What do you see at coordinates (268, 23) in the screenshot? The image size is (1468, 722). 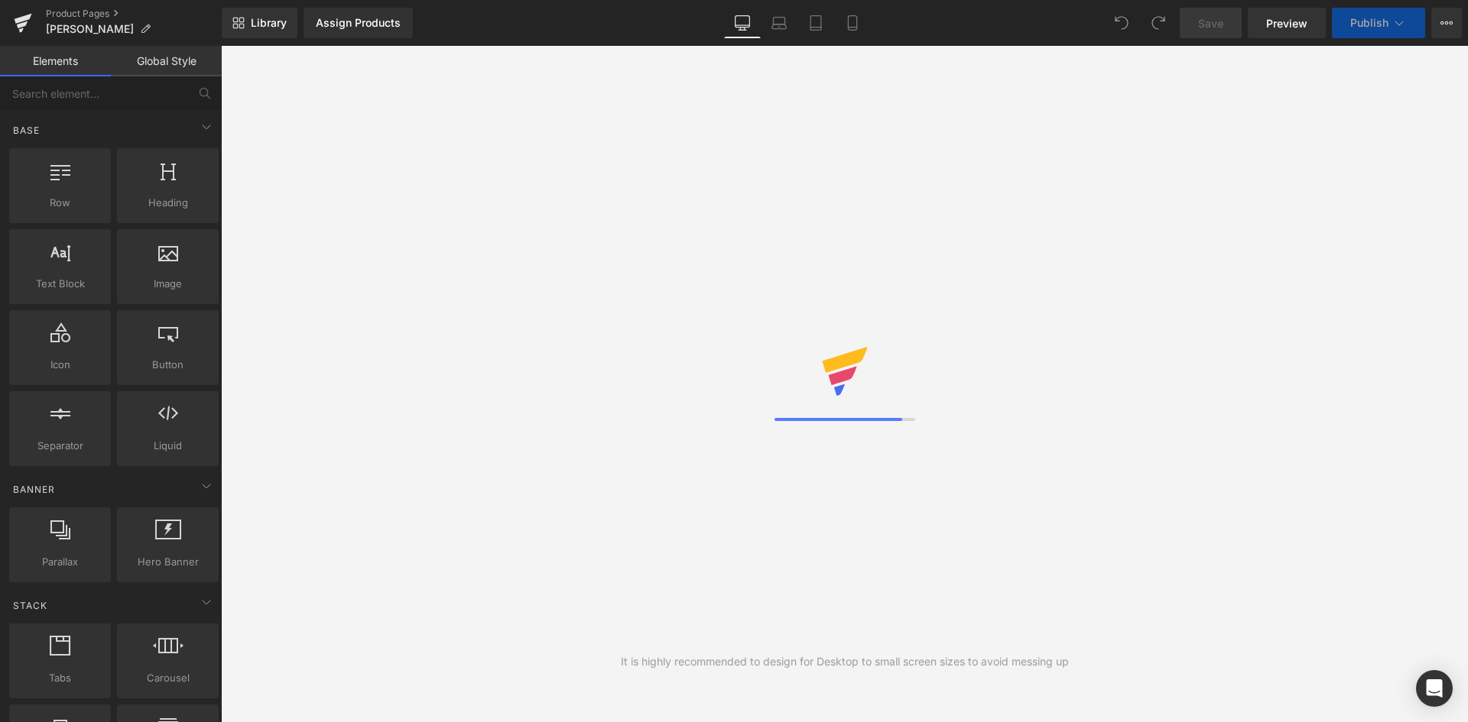 I see `span: Library` at bounding box center [268, 23].